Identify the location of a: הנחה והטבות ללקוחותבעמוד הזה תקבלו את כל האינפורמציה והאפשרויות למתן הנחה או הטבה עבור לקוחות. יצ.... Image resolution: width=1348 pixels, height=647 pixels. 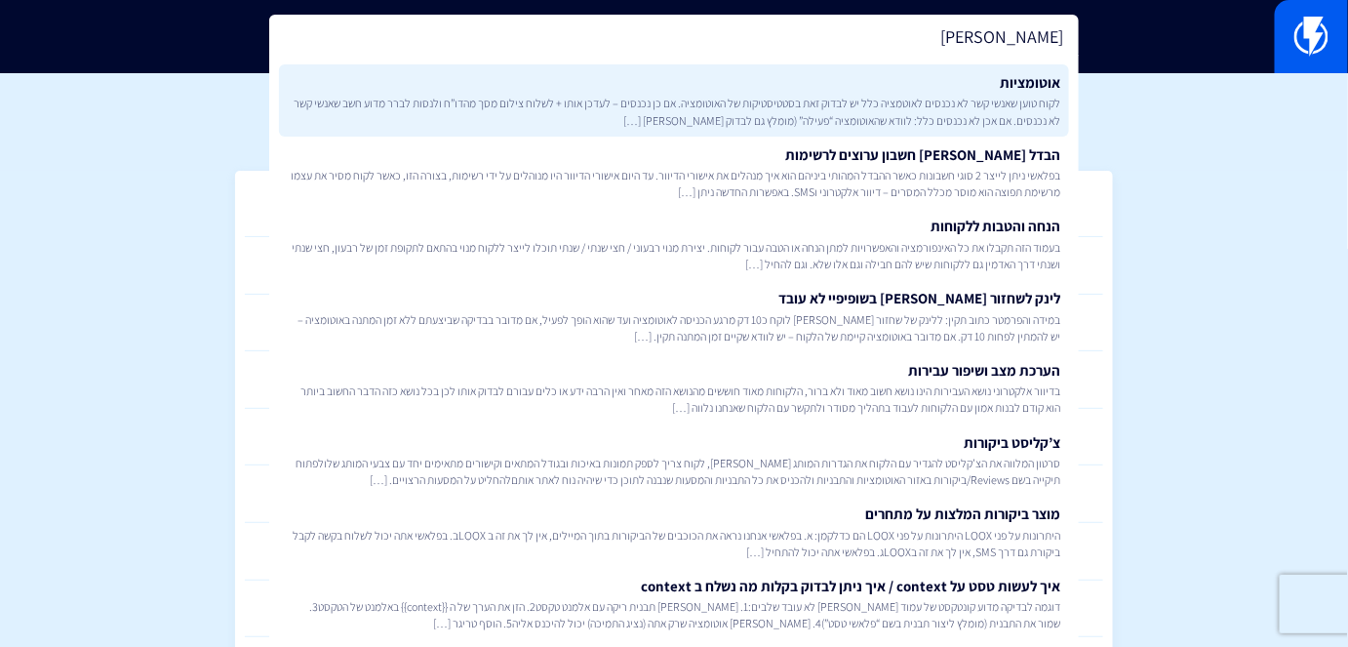
(673, 244).